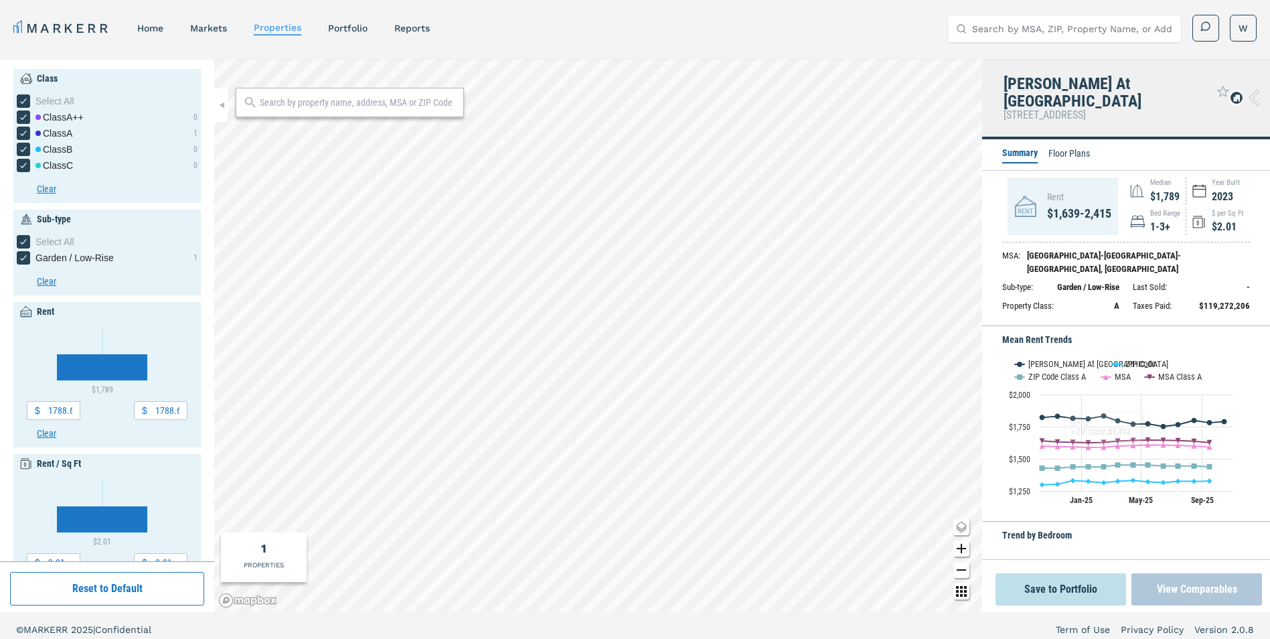 The height and width of the screenshot is (639, 1270). What do you see at coordinates (102, 390) in the screenshot?
I see `text: $1,789` at bounding box center [102, 390].